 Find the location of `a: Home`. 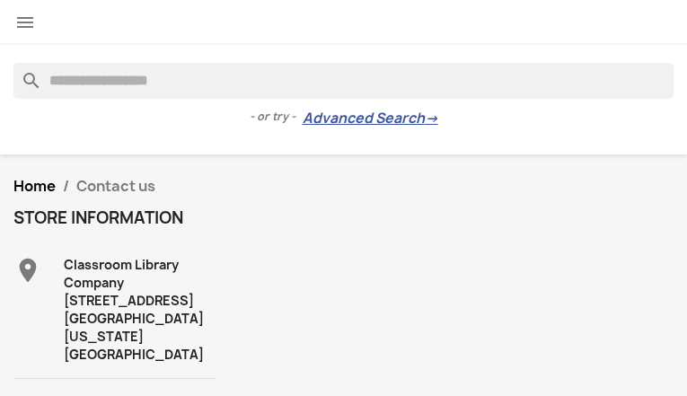

a: Home is located at coordinates (34, 186).